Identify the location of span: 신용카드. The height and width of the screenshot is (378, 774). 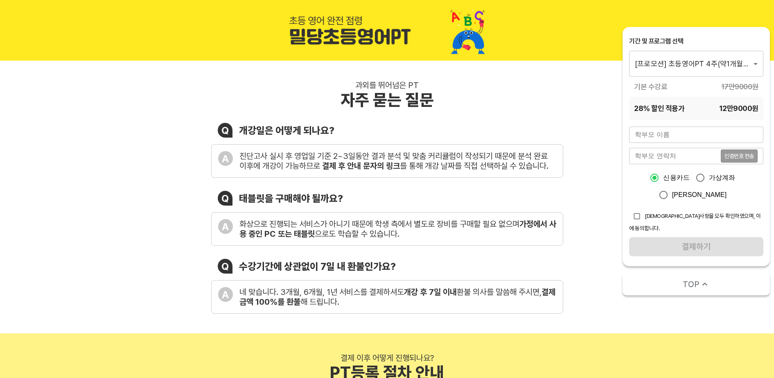
(676, 178).